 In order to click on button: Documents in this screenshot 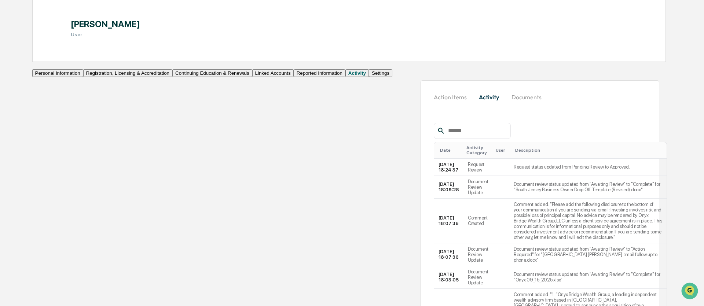, I will do `click(527, 97)`.